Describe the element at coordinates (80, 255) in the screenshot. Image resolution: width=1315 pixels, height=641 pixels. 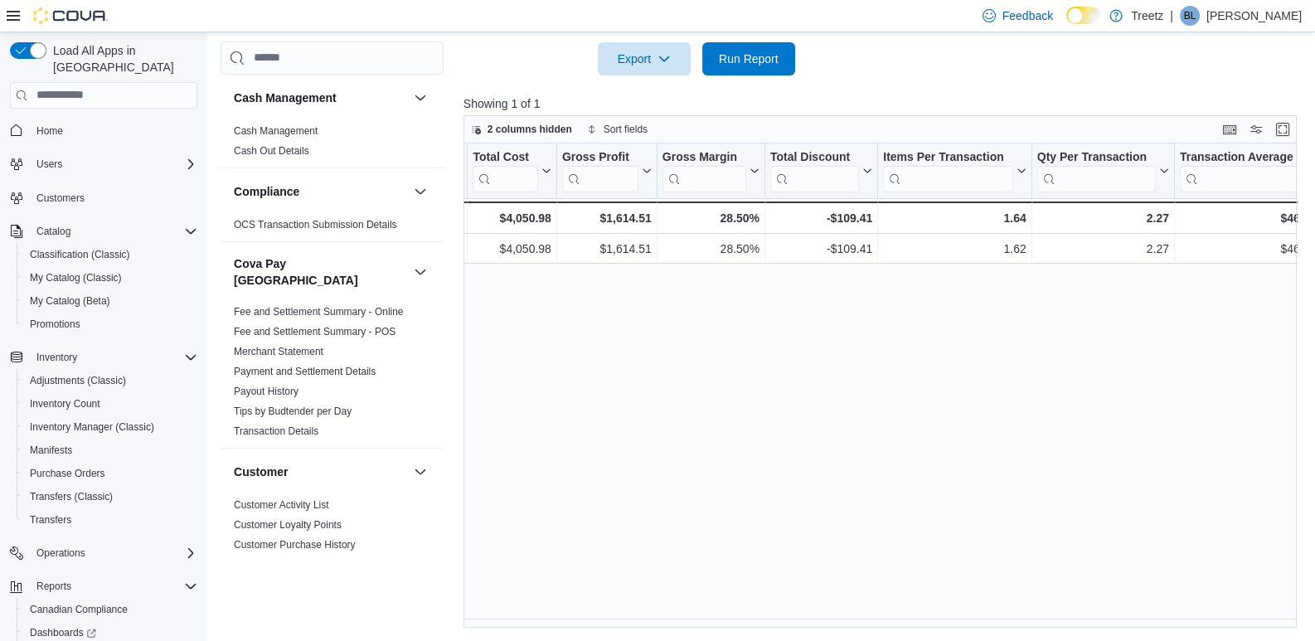
I see `span: Classification (Classic)` at that location.